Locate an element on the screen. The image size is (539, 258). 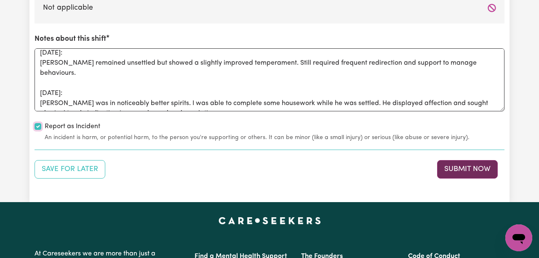
a: Careseekers home page is located at coordinates (269, 221).